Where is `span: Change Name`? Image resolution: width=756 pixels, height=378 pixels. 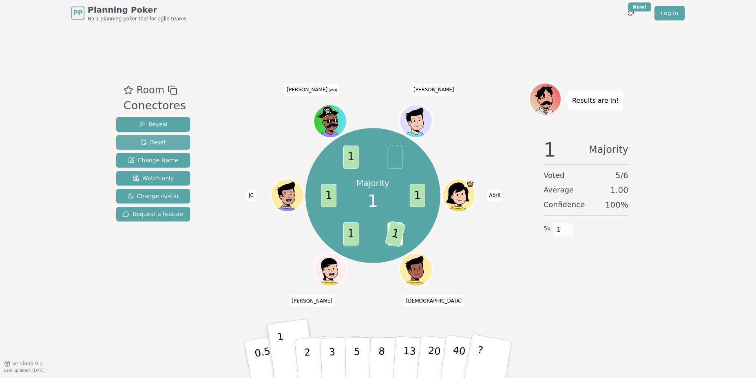 span: Change Name is located at coordinates (153, 160).